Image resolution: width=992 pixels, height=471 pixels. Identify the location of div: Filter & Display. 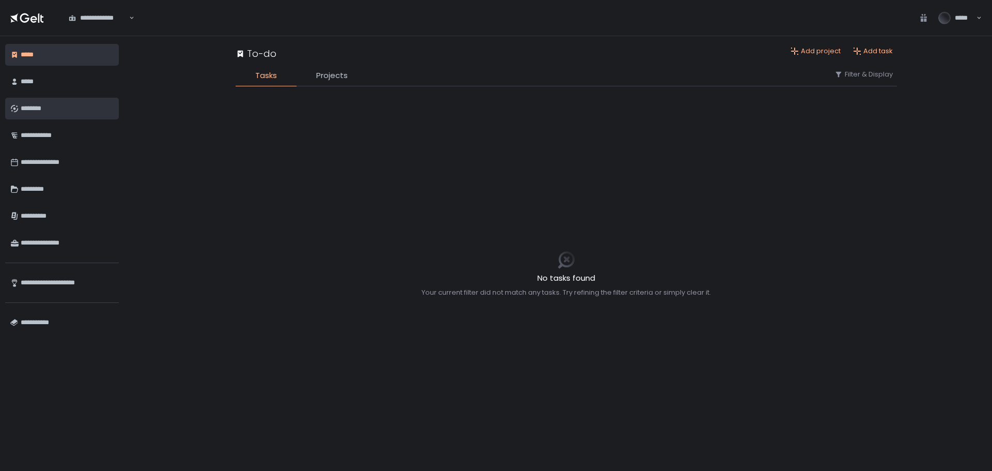
(863, 74).